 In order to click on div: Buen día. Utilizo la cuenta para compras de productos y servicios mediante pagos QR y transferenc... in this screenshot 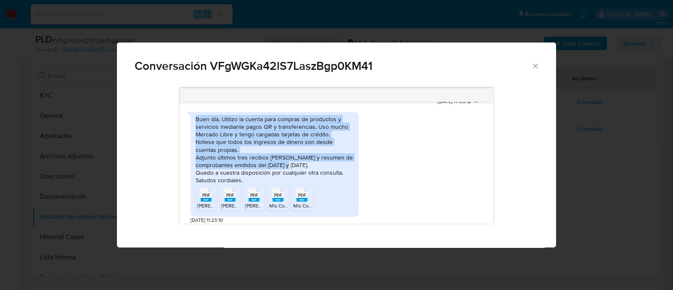, I will do `click(274, 150)`.